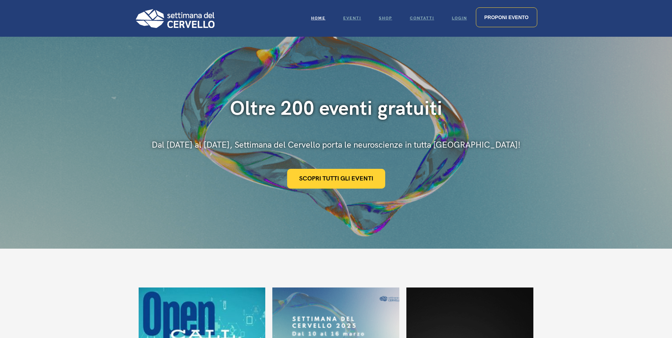 This screenshot has width=672, height=338. I want to click on a: Proponi evento, so click(507, 17).